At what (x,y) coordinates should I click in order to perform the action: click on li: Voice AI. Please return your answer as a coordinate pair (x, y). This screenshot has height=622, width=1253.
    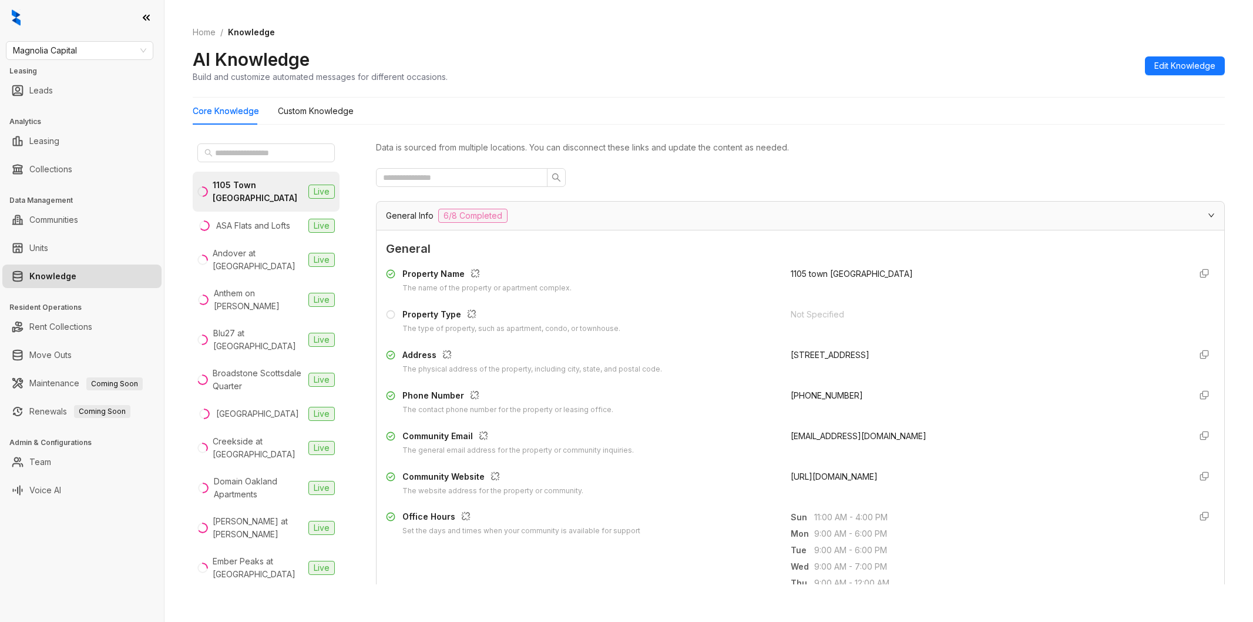
    Looking at the image, I should click on (82, 490).